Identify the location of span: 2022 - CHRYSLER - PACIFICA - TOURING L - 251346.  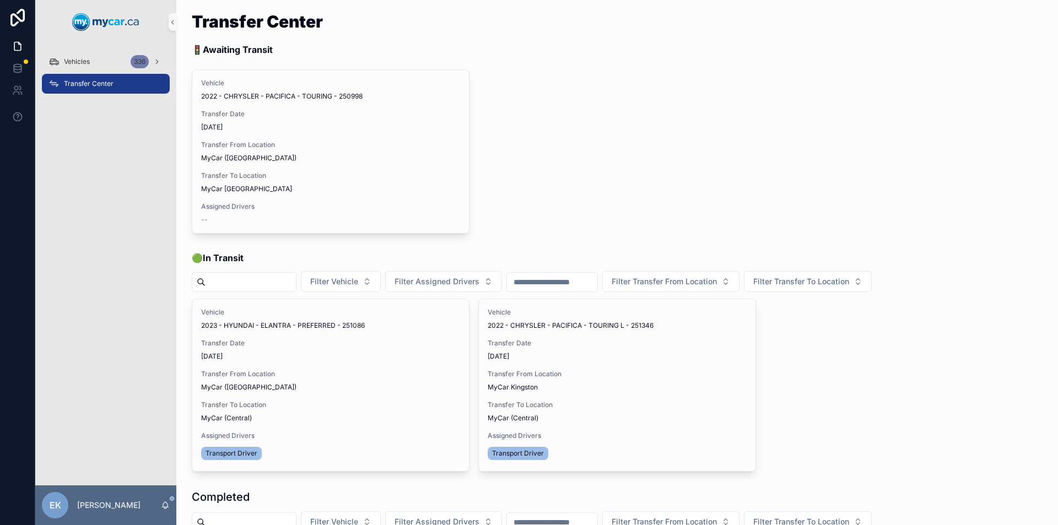
(570, 326).